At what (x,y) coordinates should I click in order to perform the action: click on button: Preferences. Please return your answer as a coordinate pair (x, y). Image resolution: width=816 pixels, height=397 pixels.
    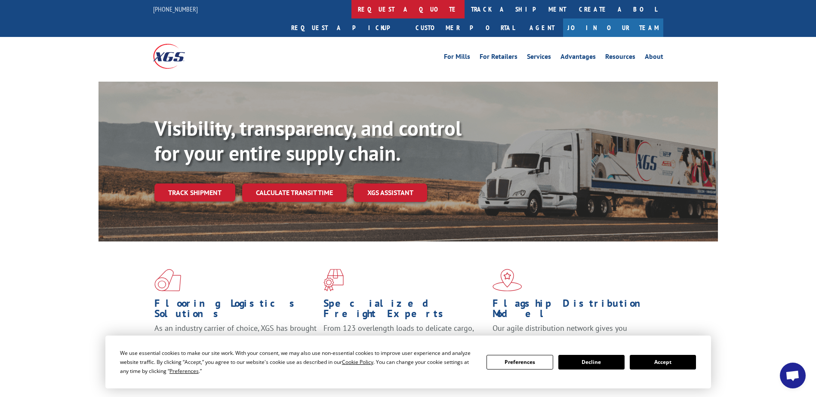
    Looking at the image, I should click on (520, 363).